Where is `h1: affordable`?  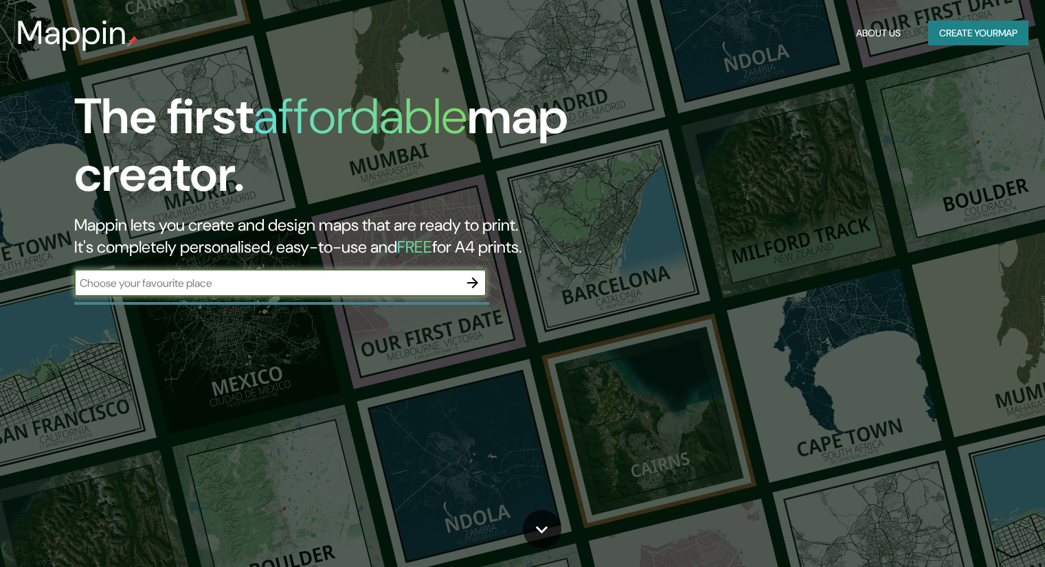
h1: affordable is located at coordinates (360, 116).